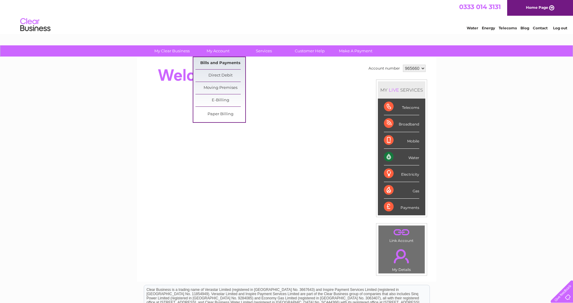  What do you see at coordinates (220, 76) in the screenshot?
I see `a: Direct Debit` at bounding box center [220, 76].